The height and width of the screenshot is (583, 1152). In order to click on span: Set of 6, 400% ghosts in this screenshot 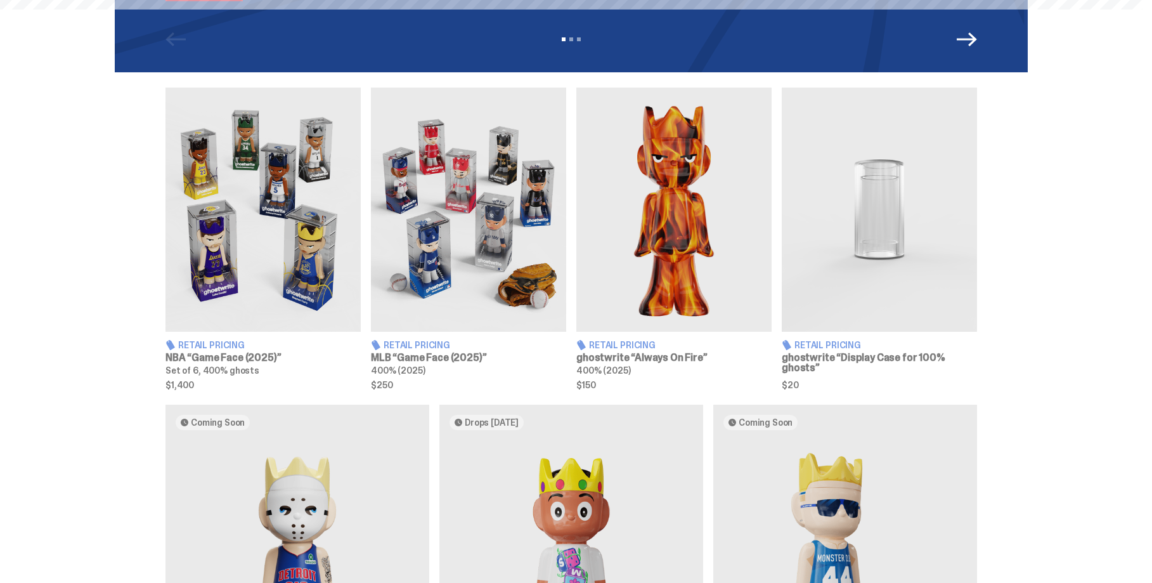, I will do `click(212, 370)`.